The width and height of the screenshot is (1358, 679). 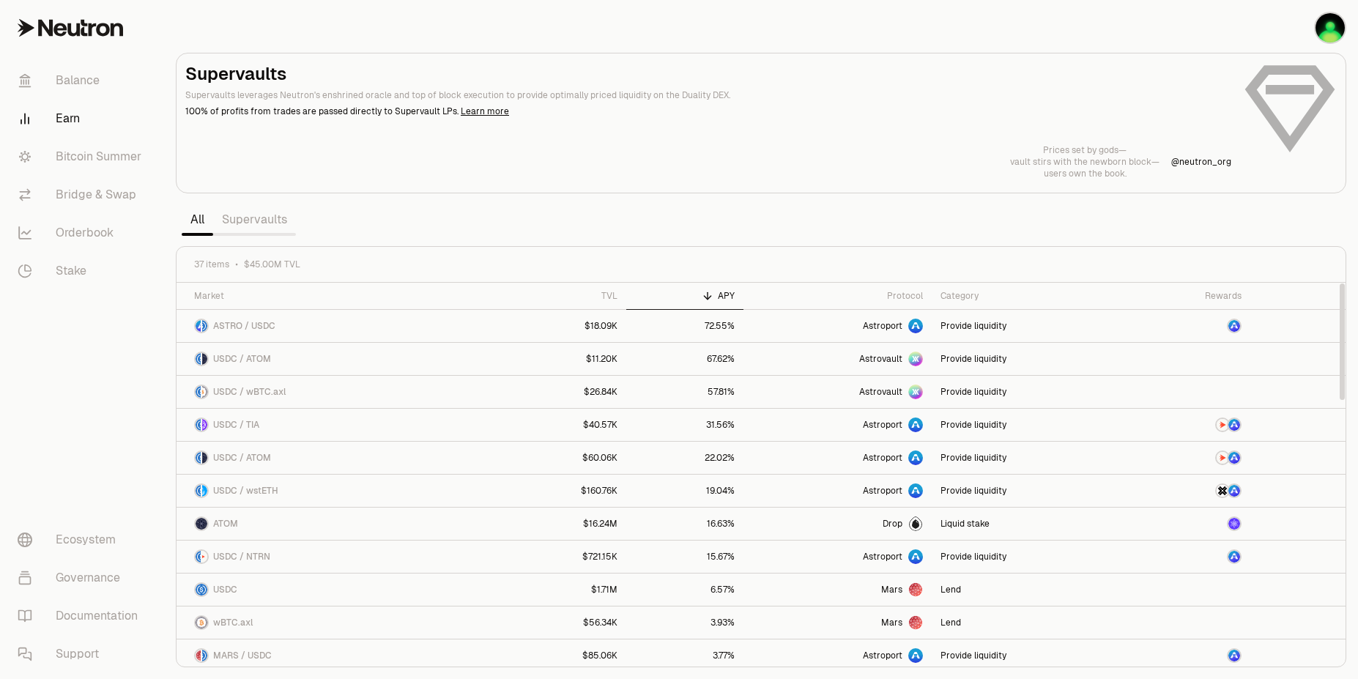 I want to click on p: Prices set by gods—, so click(x=1085, y=150).